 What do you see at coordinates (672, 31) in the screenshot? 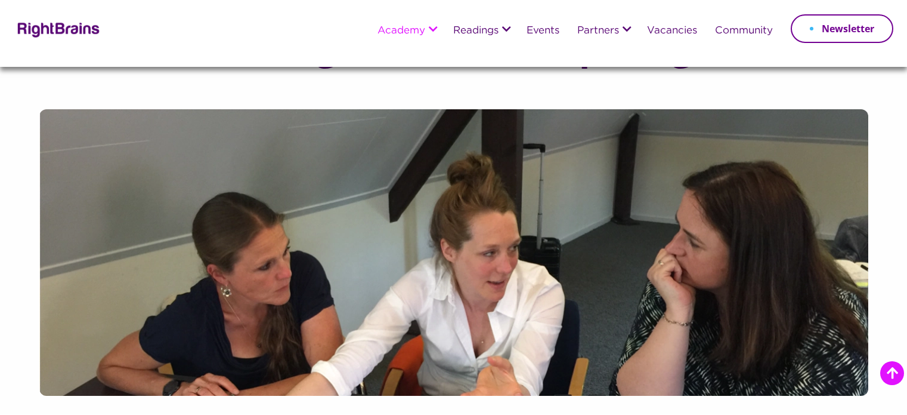
I see `a: Vacancies` at bounding box center [672, 31].